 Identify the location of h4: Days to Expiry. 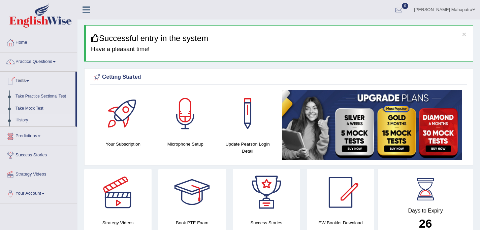
(425, 211).